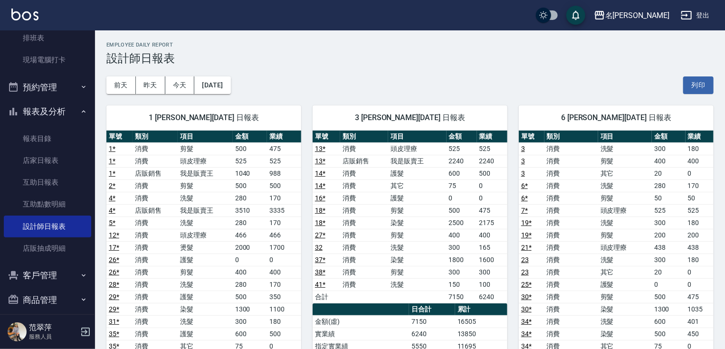  I want to click on td: 200, so click(699, 235).